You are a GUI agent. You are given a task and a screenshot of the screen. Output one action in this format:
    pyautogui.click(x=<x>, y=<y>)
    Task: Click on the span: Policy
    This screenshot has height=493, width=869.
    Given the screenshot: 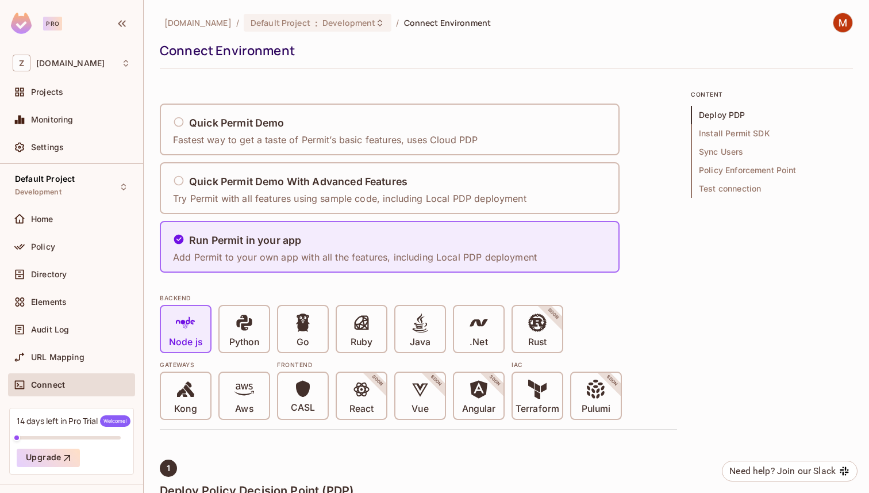 What is the action you would take?
    pyautogui.click(x=43, y=247)
    